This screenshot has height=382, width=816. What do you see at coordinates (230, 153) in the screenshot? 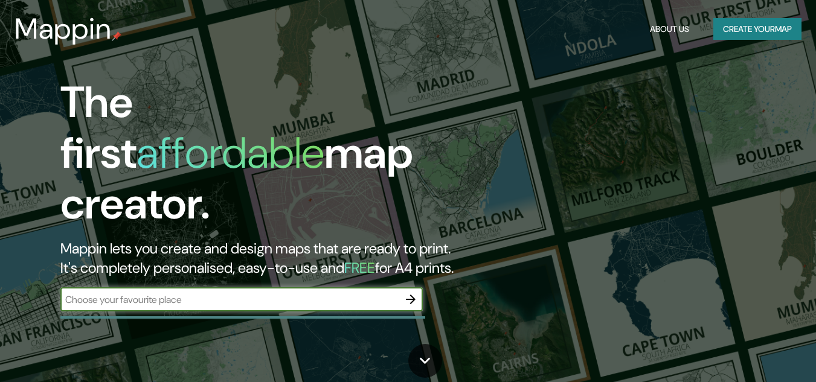
I see `h1: affordable` at bounding box center [230, 153].